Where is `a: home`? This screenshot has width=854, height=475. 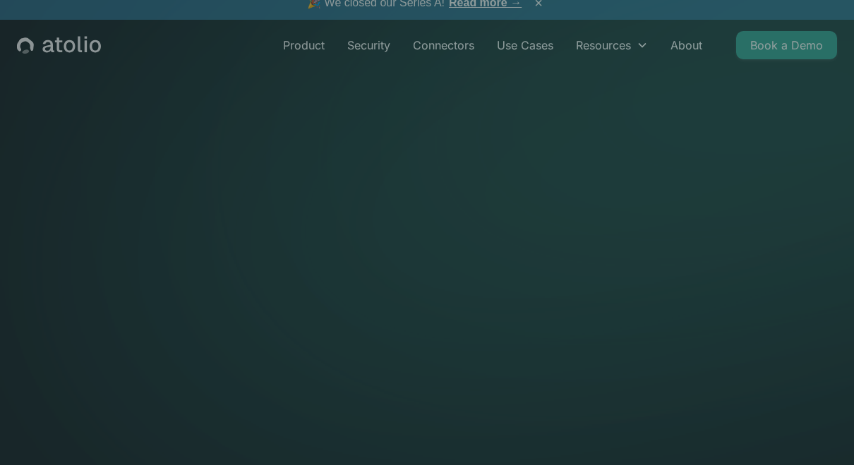 a: home is located at coordinates (59, 45).